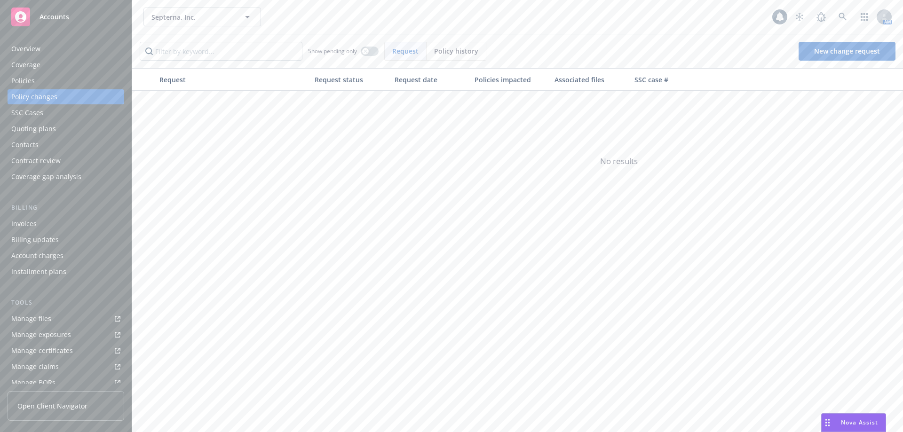 The image size is (903, 432). What do you see at coordinates (26, 49) in the screenshot?
I see `div: Overview` at bounding box center [26, 49].